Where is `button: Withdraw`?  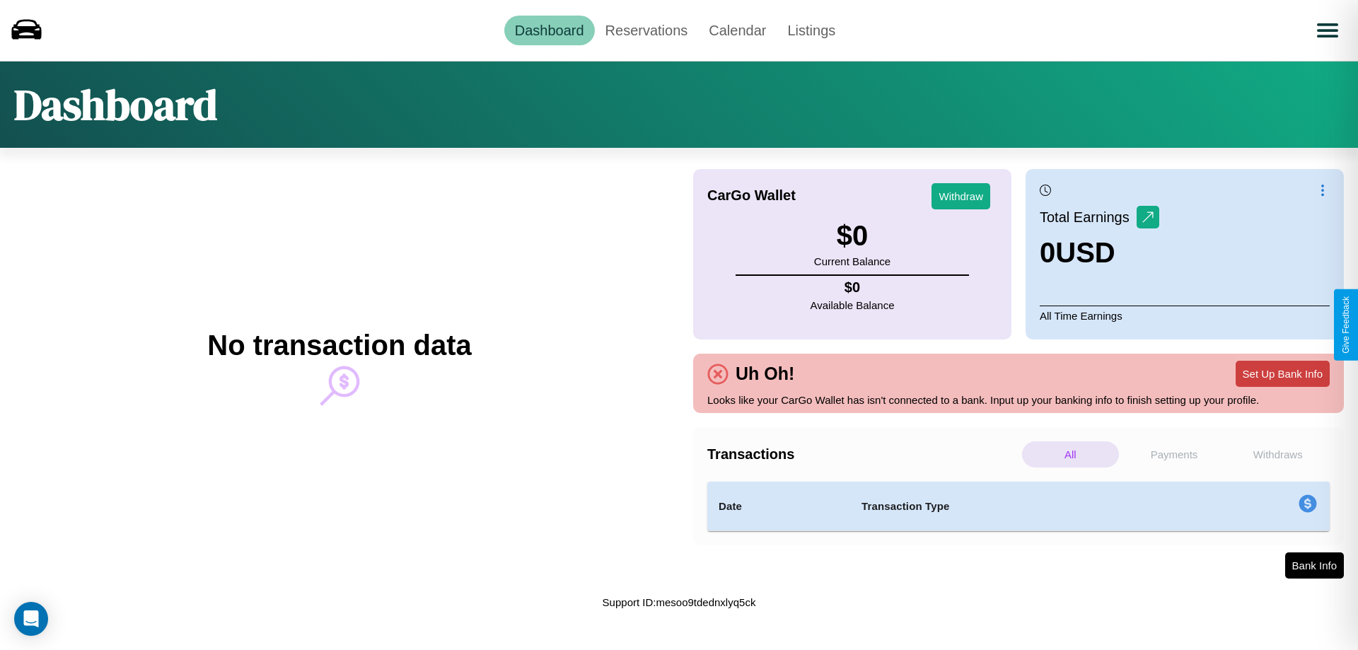 button: Withdraw is located at coordinates (960, 196).